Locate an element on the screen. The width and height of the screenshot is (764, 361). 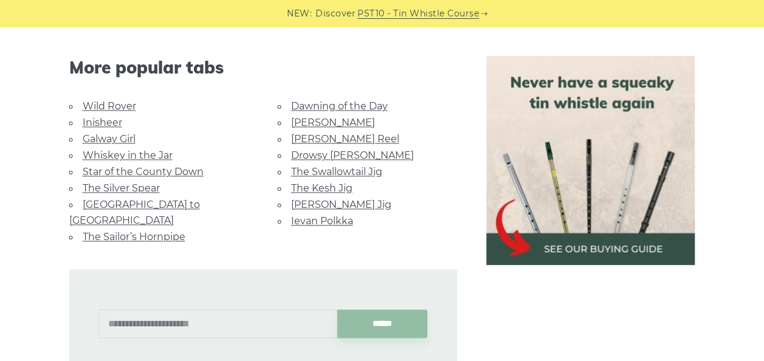
a: Ievan Polkka is located at coordinates (322, 221).